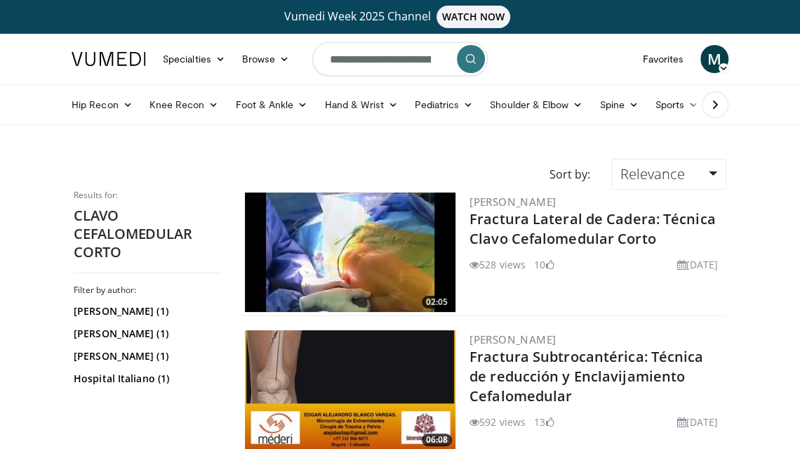 The height and width of the screenshot is (449, 800). What do you see at coordinates (437, 302) in the screenshot?
I see `span: 02:05` at bounding box center [437, 302].